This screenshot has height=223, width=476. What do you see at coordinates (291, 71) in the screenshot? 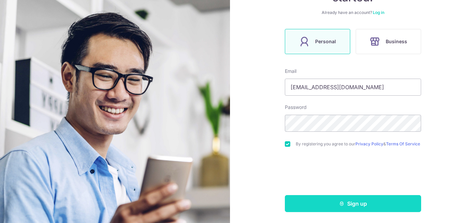
I see `label: Email` at bounding box center [291, 71].